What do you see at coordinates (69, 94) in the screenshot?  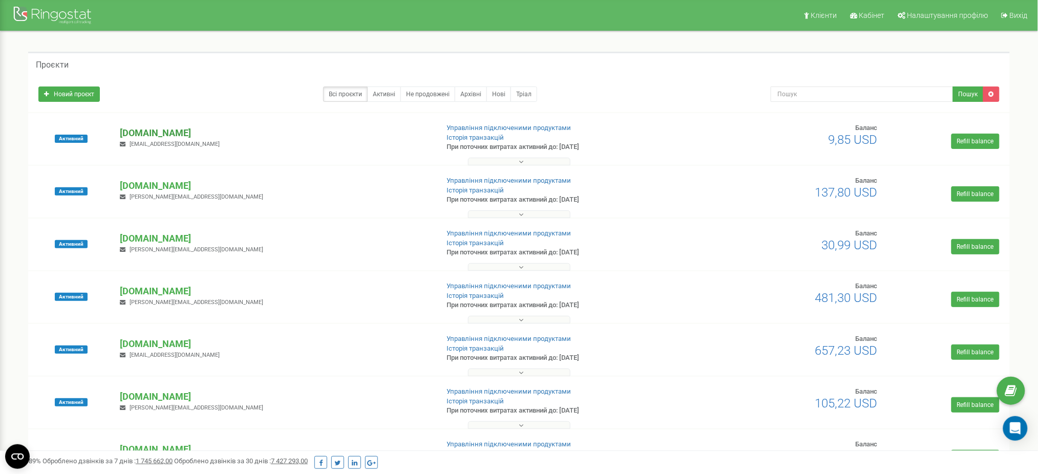 I see `a: Новий проєкт` at bounding box center [69, 94].